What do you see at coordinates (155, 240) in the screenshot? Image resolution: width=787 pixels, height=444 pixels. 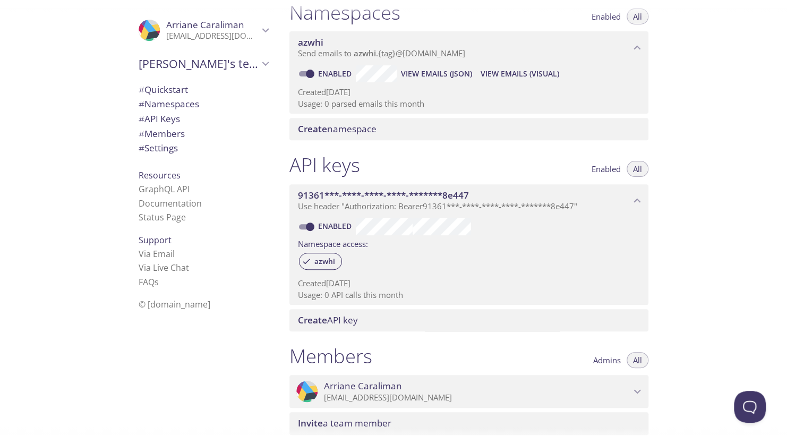 I see `span: Support` at bounding box center [155, 240].